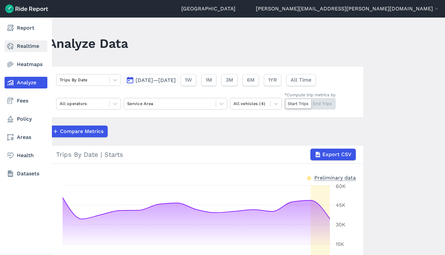  Describe the element at coordinates (26, 64) in the screenshot. I see `a: Heatmaps` at that location.